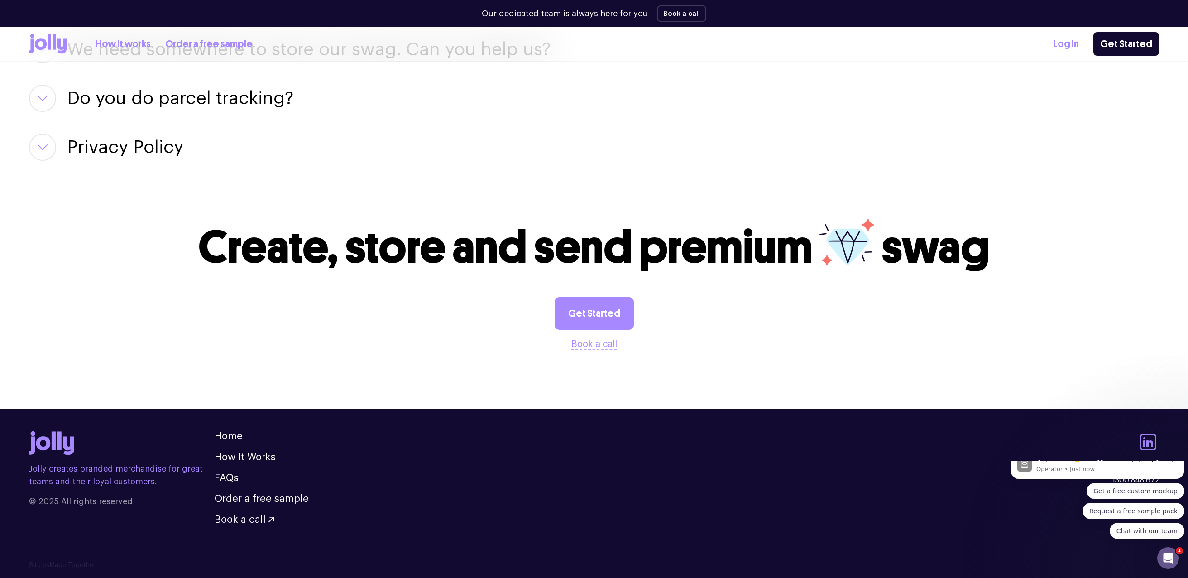  I want to click on a: Made Together, so click(72, 565).